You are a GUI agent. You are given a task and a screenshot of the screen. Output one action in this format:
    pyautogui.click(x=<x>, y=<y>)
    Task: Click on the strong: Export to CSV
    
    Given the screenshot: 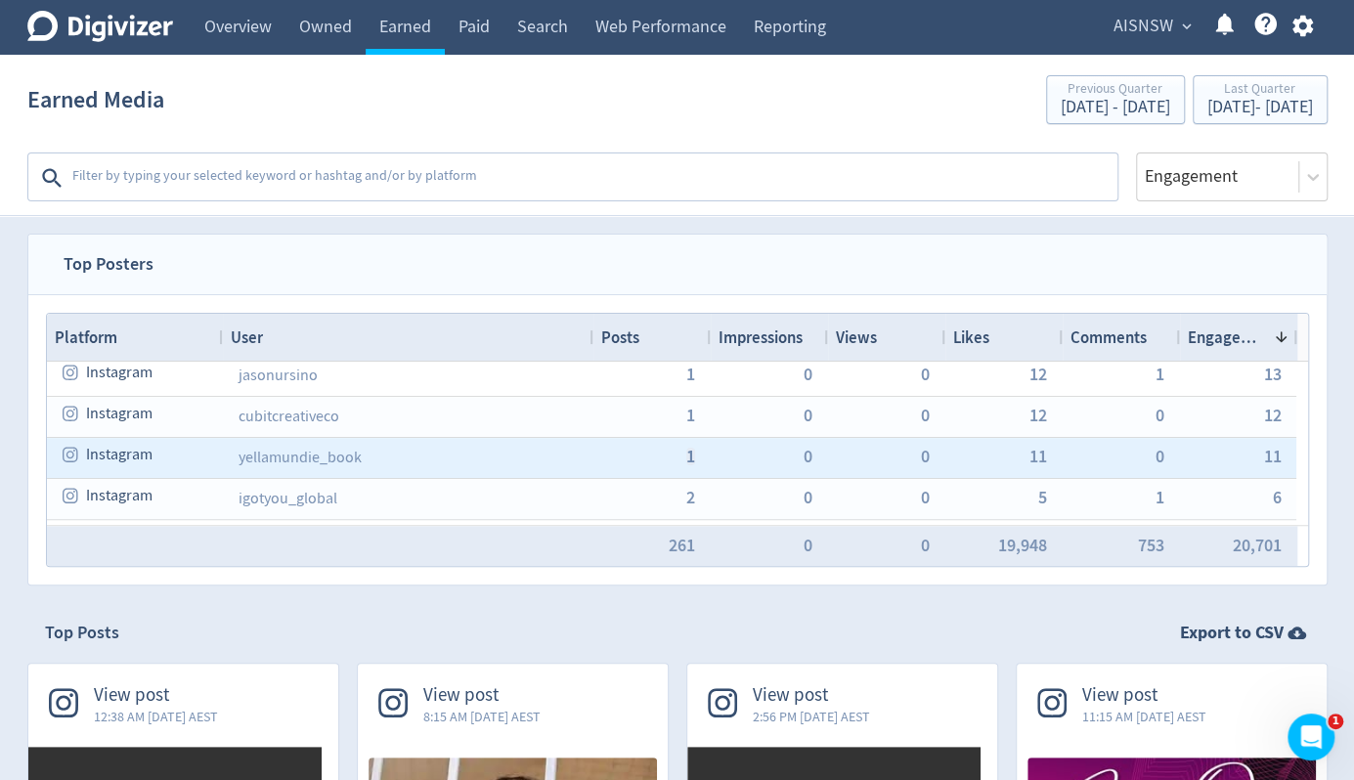 What is the action you would take?
    pyautogui.click(x=1232, y=632)
    